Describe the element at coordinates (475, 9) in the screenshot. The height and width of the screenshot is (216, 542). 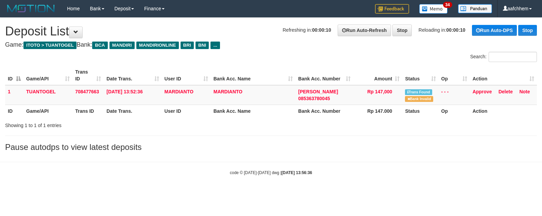
I see `img: panduan.png` at that location.